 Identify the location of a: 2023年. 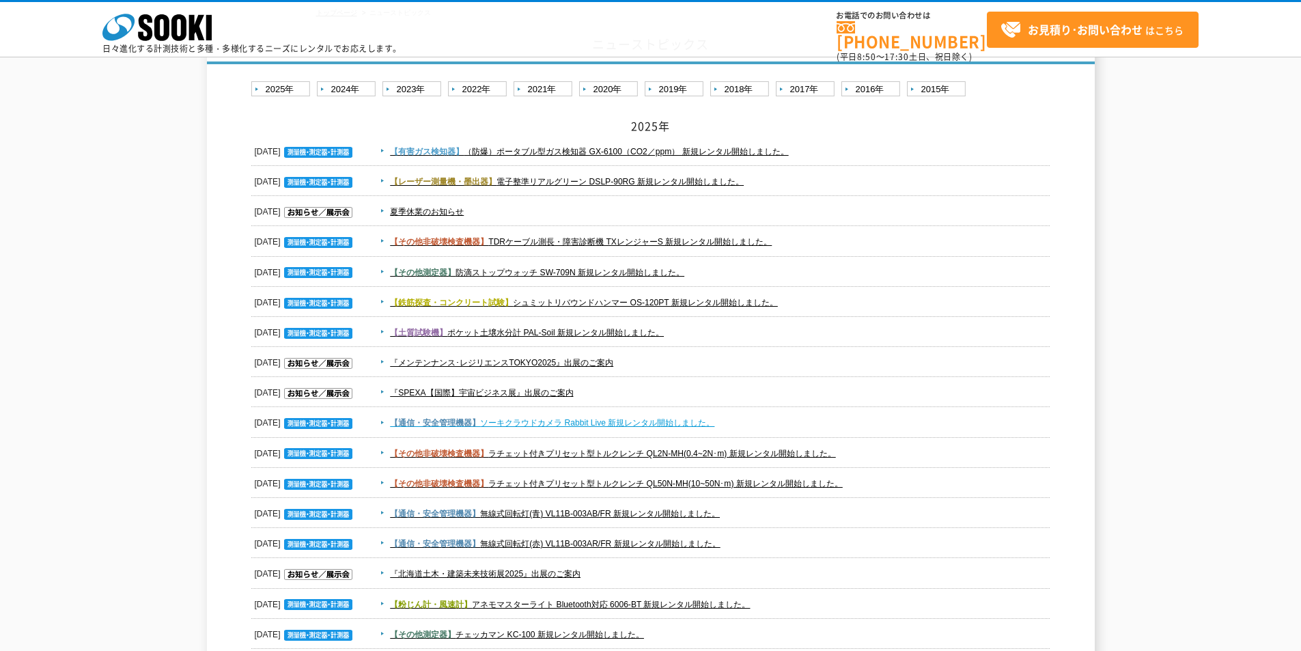
(413, 89).